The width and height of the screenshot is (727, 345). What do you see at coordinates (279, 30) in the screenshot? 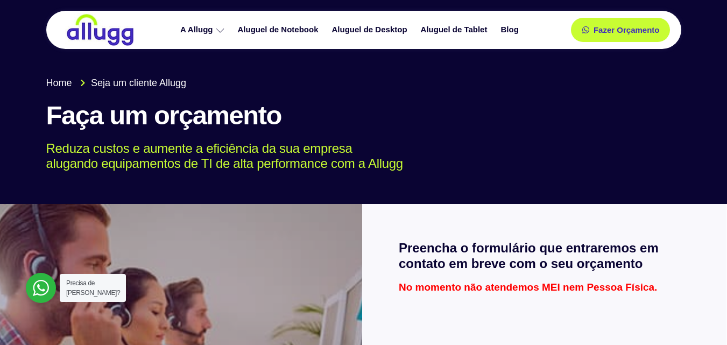
I see `a: Aluguel de Notebook` at bounding box center [279, 30].